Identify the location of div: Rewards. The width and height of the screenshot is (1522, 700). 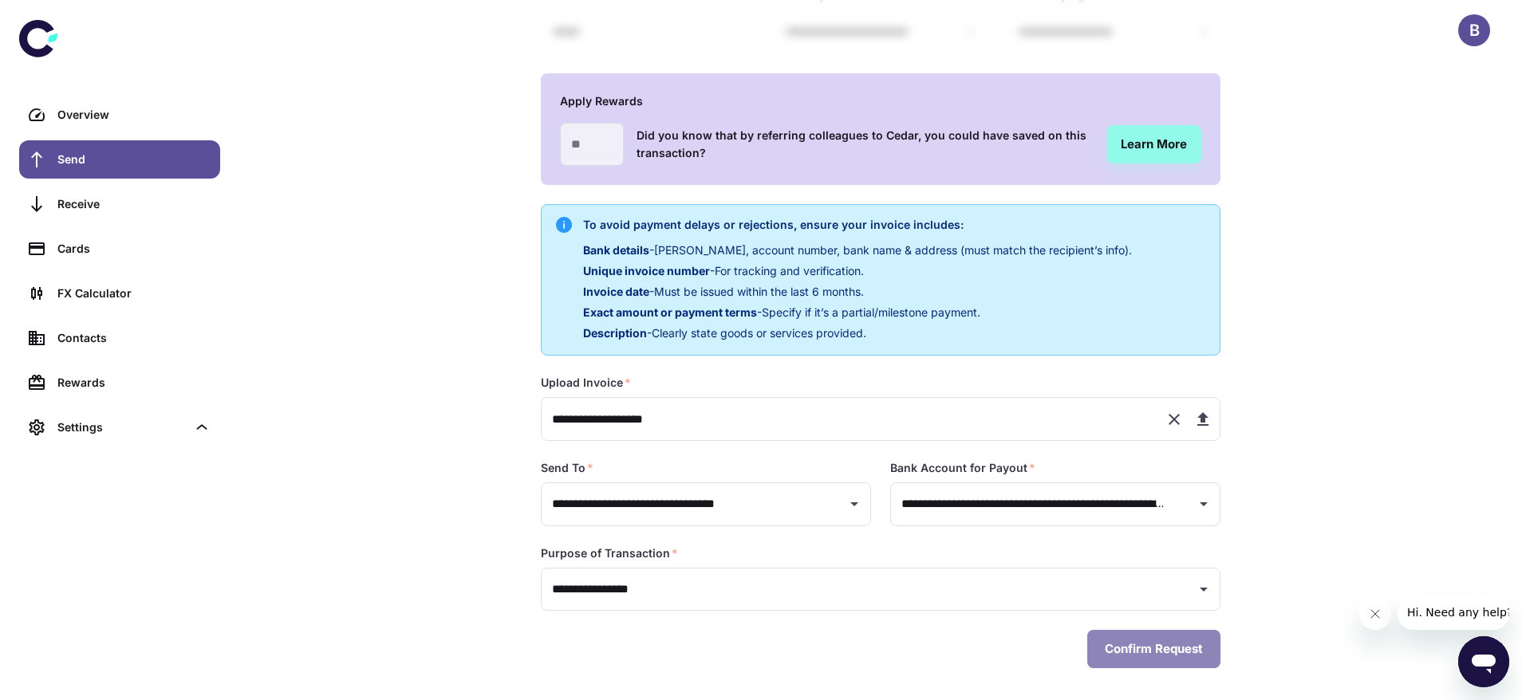
(134, 383).